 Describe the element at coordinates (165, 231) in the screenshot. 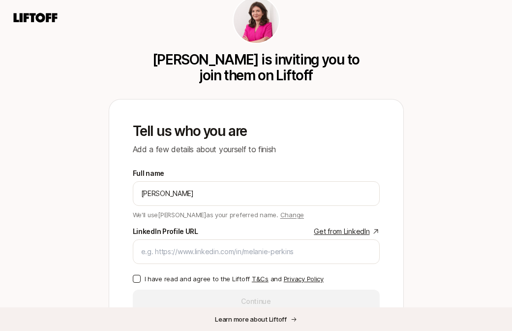

I see `div: LinkedIn Profile URL` at that location.